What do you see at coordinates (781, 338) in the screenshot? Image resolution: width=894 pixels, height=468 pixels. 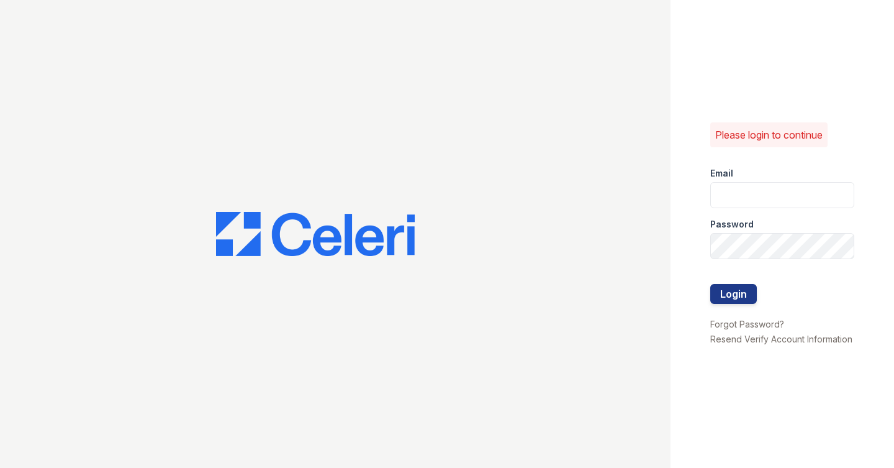 I see `a: Resend Verify Account Information` at bounding box center [781, 338].